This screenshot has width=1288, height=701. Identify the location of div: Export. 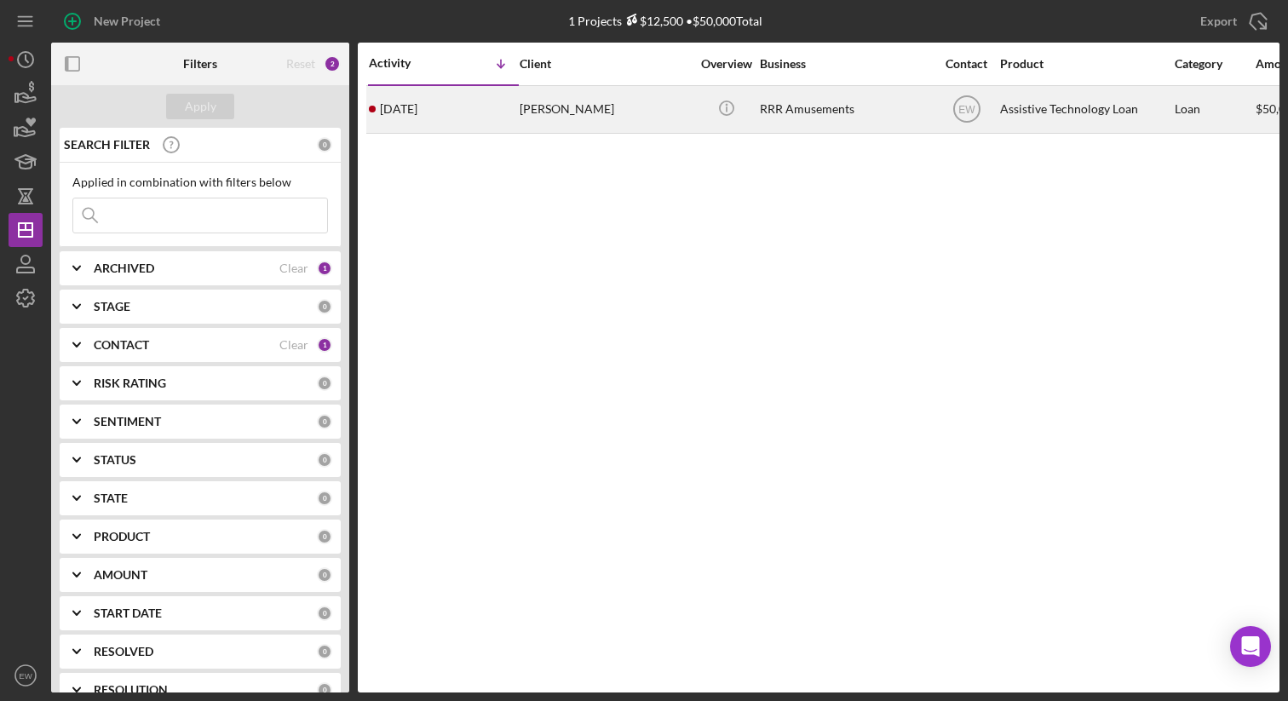
(1218, 21).